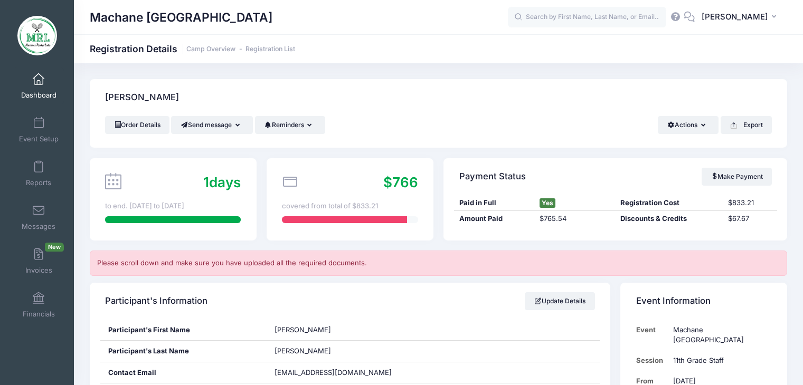 The image size is (803, 385). I want to click on div: Contact Email, so click(184, 373).